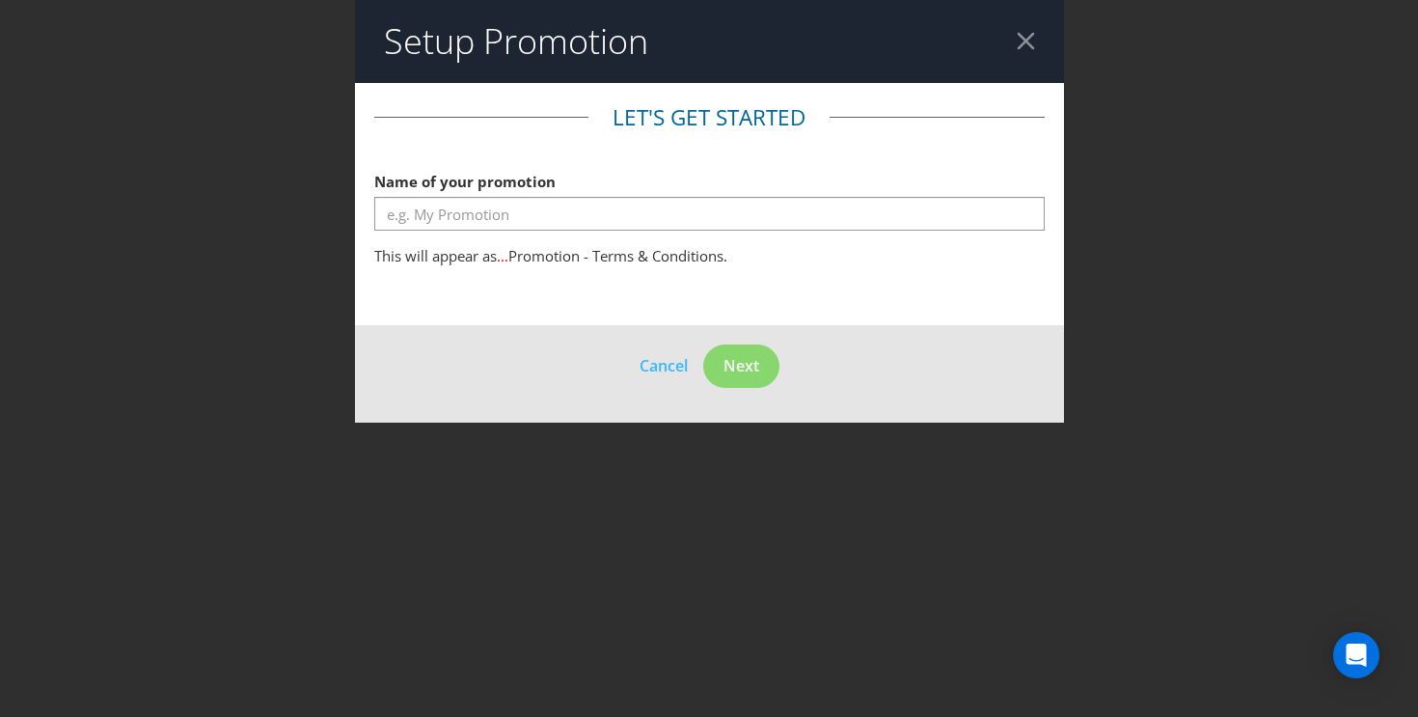  I want to click on button: Cancel, so click(664, 366).